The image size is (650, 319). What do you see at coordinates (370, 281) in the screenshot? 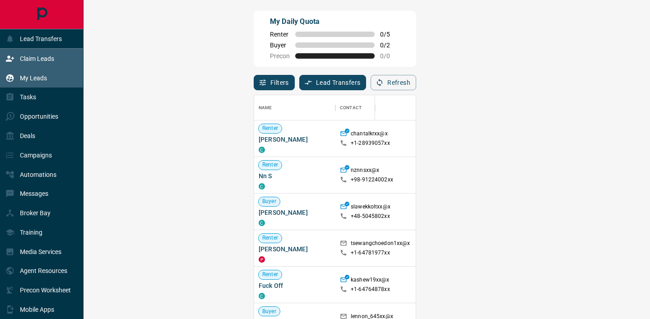
I see `p: kashew19xx@x` at bounding box center [370, 281].